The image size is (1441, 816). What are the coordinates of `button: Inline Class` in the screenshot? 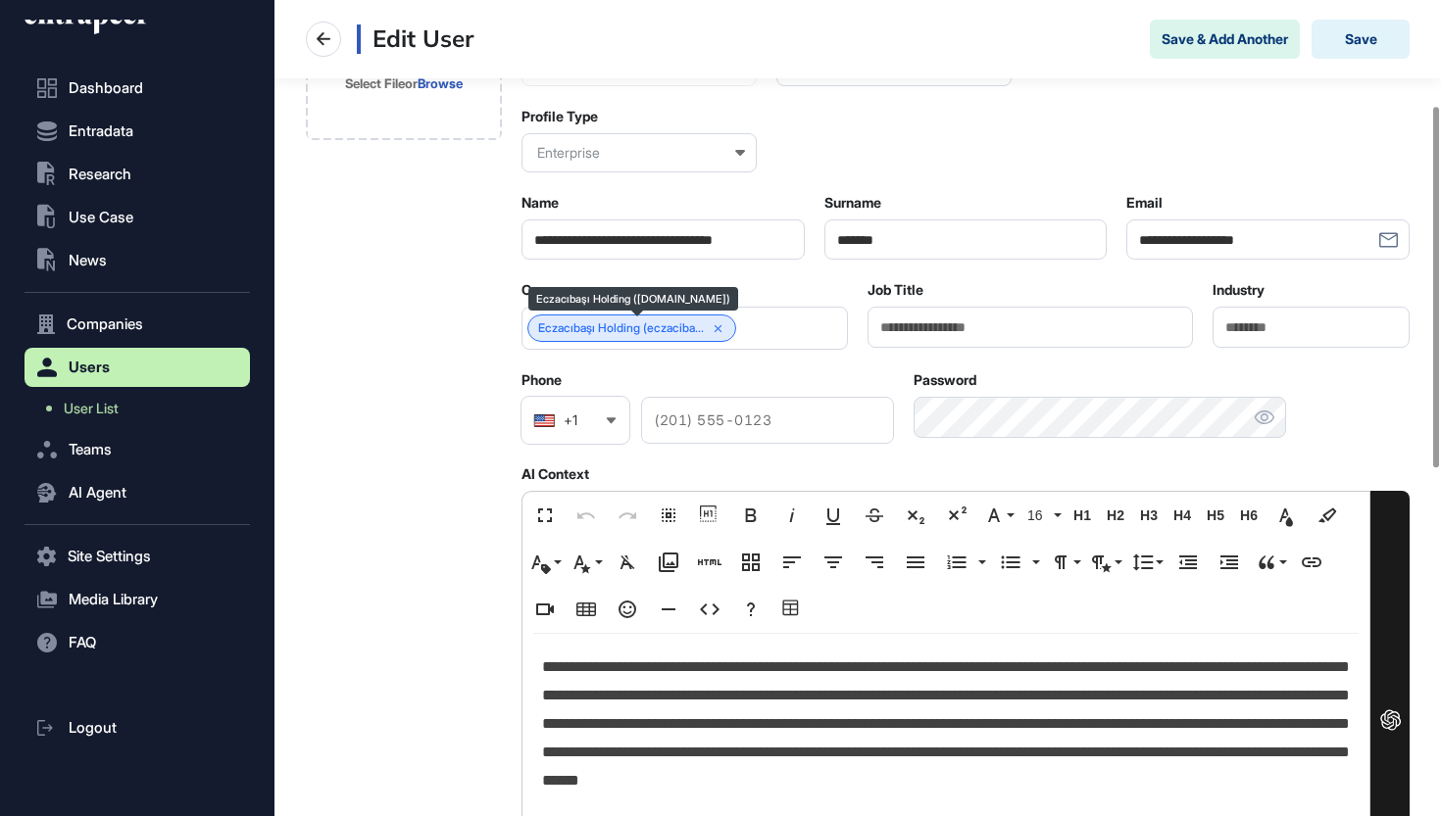 It's located at (545, 563).